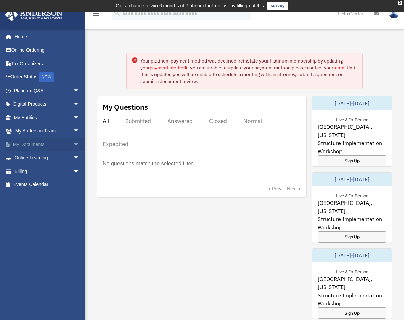  I want to click on a: survey, so click(278, 6).